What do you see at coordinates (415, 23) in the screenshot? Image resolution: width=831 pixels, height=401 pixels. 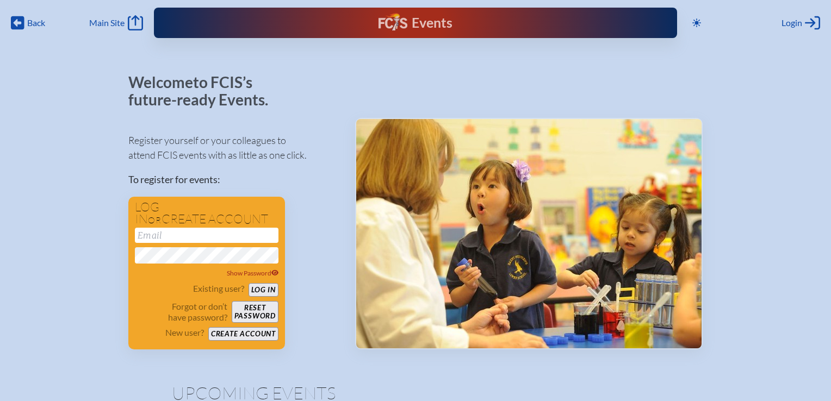 I see `div: FCIS Events — Future ready` at bounding box center [415, 23].